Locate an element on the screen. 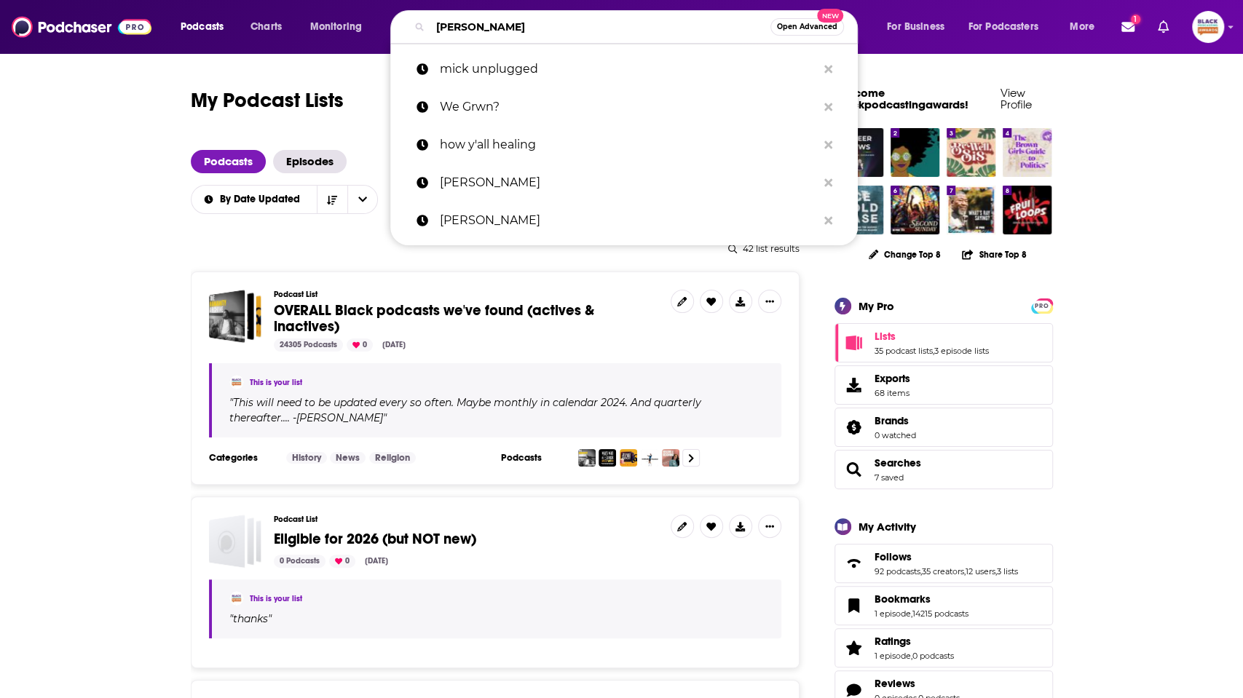 The width and height of the screenshot is (1243, 698). img: Stitch Please is located at coordinates (915, 152).